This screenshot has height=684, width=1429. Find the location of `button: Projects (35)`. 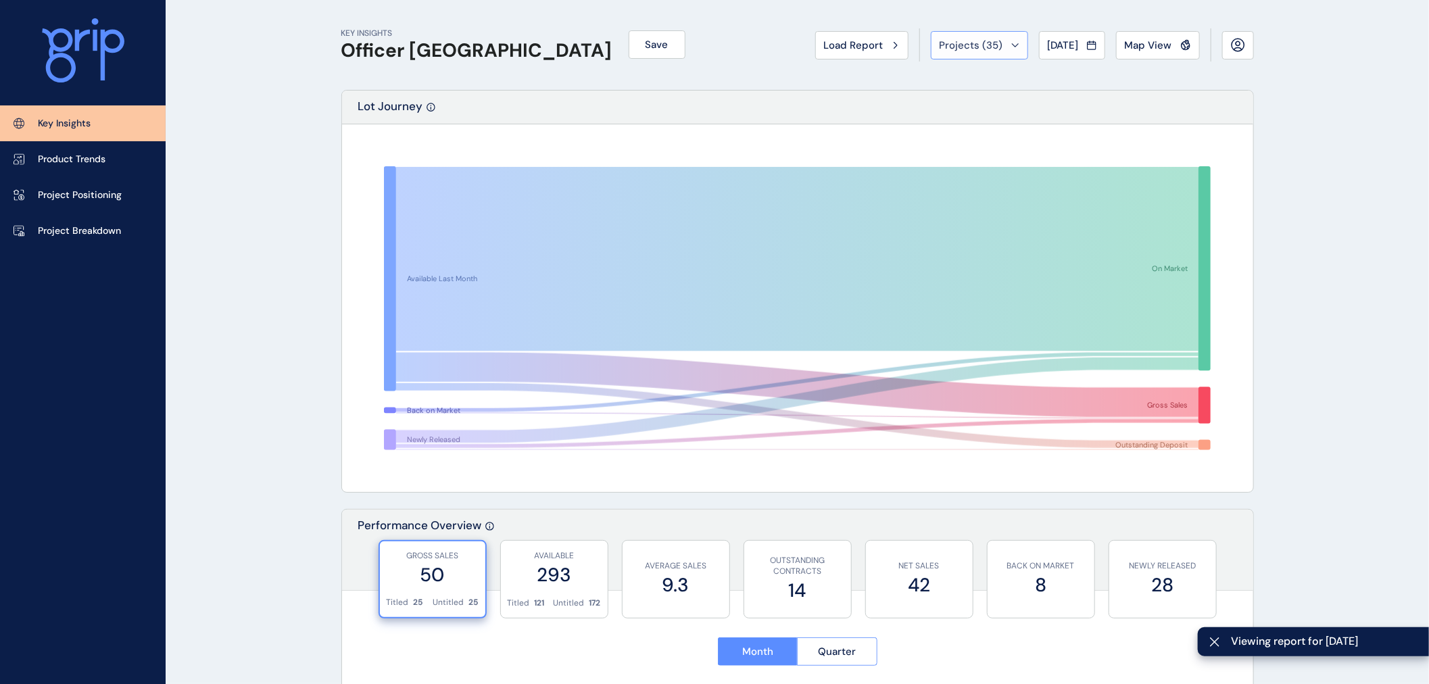

button: Projects (35) is located at coordinates (980, 45).